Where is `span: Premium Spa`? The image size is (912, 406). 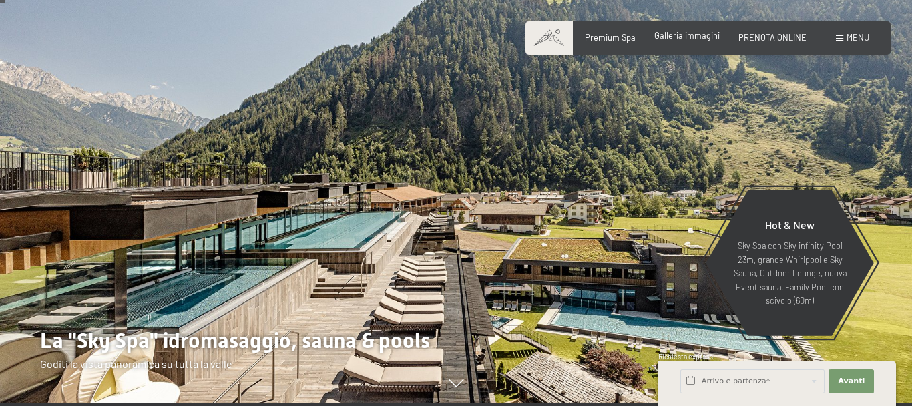 span: Premium Spa is located at coordinates (610, 37).